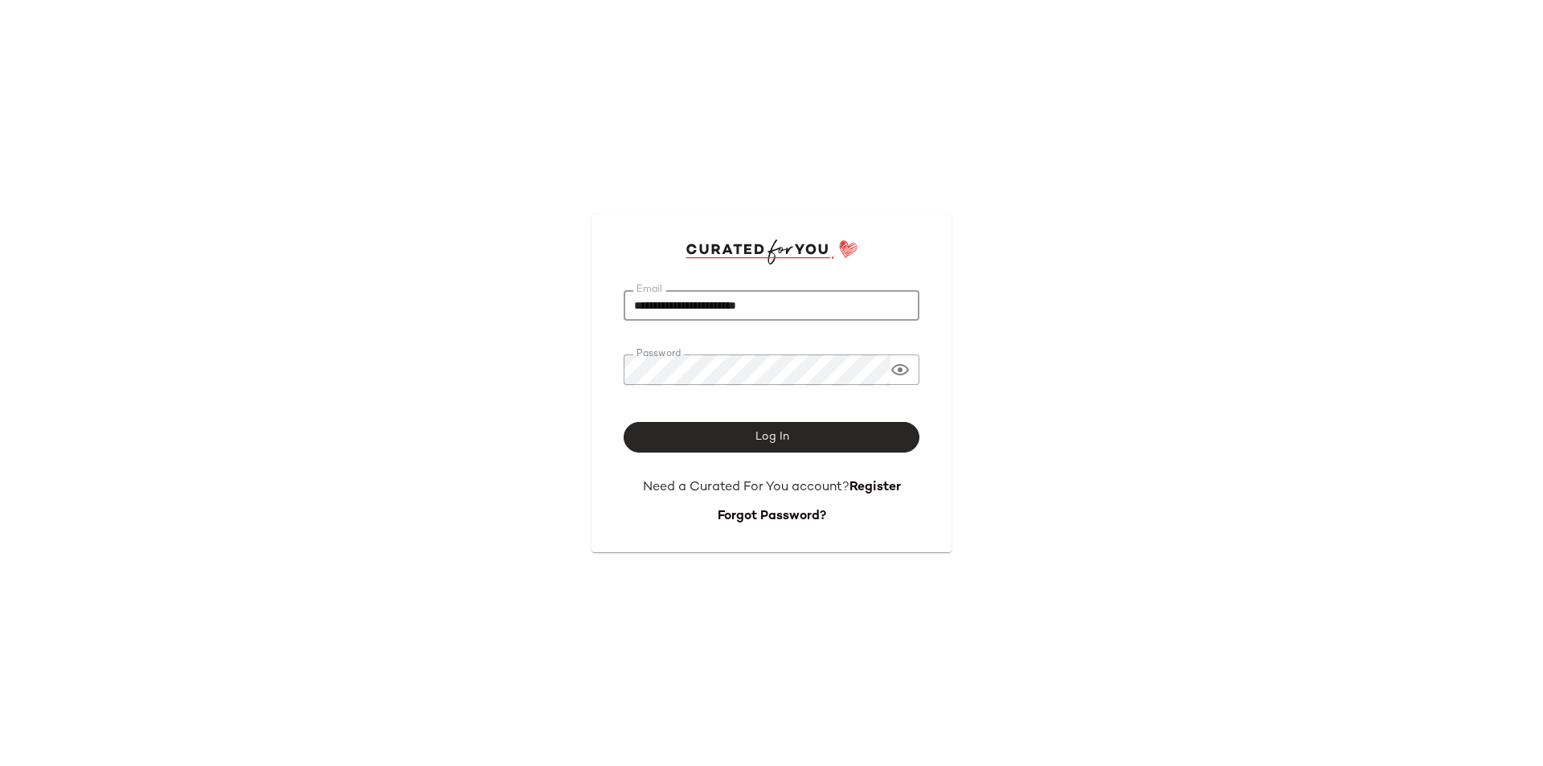  What do you see at coordinates (746, 487) in the screenshot?
I see `span: Need a Curated For You account?` at bounding box center [746, 487].